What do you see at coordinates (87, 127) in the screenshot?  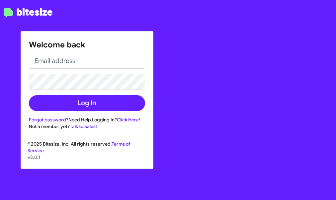 I see `div: Not a member yet?` at bounding box center [87, 127].